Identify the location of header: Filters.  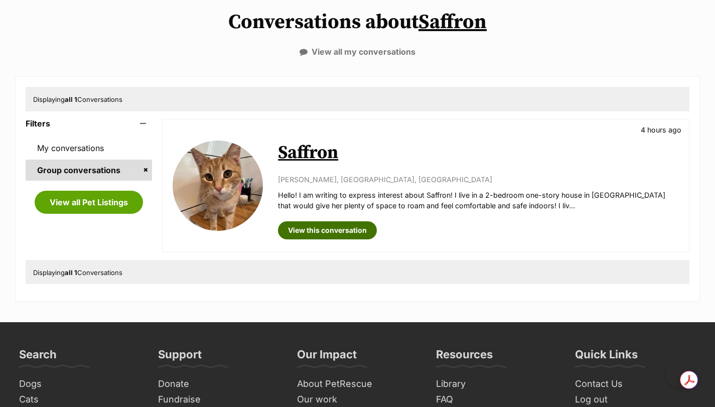
(89, 123).